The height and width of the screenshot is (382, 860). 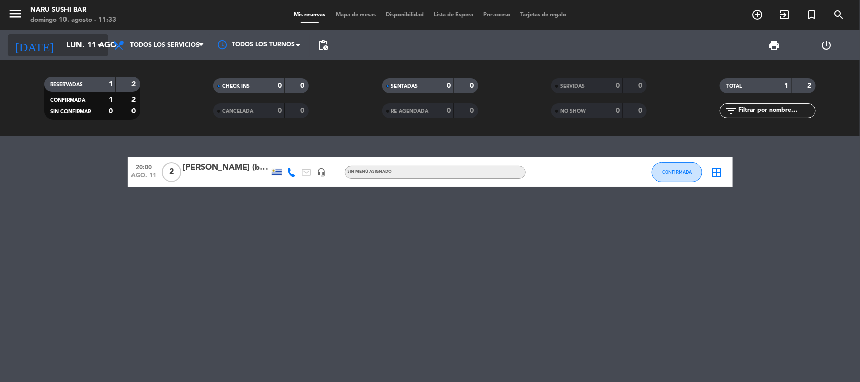 What do you see at coordinates (100, 45) in the screenshot?
I see `i: arrow_drop_down` at bounding box center [100, 45].